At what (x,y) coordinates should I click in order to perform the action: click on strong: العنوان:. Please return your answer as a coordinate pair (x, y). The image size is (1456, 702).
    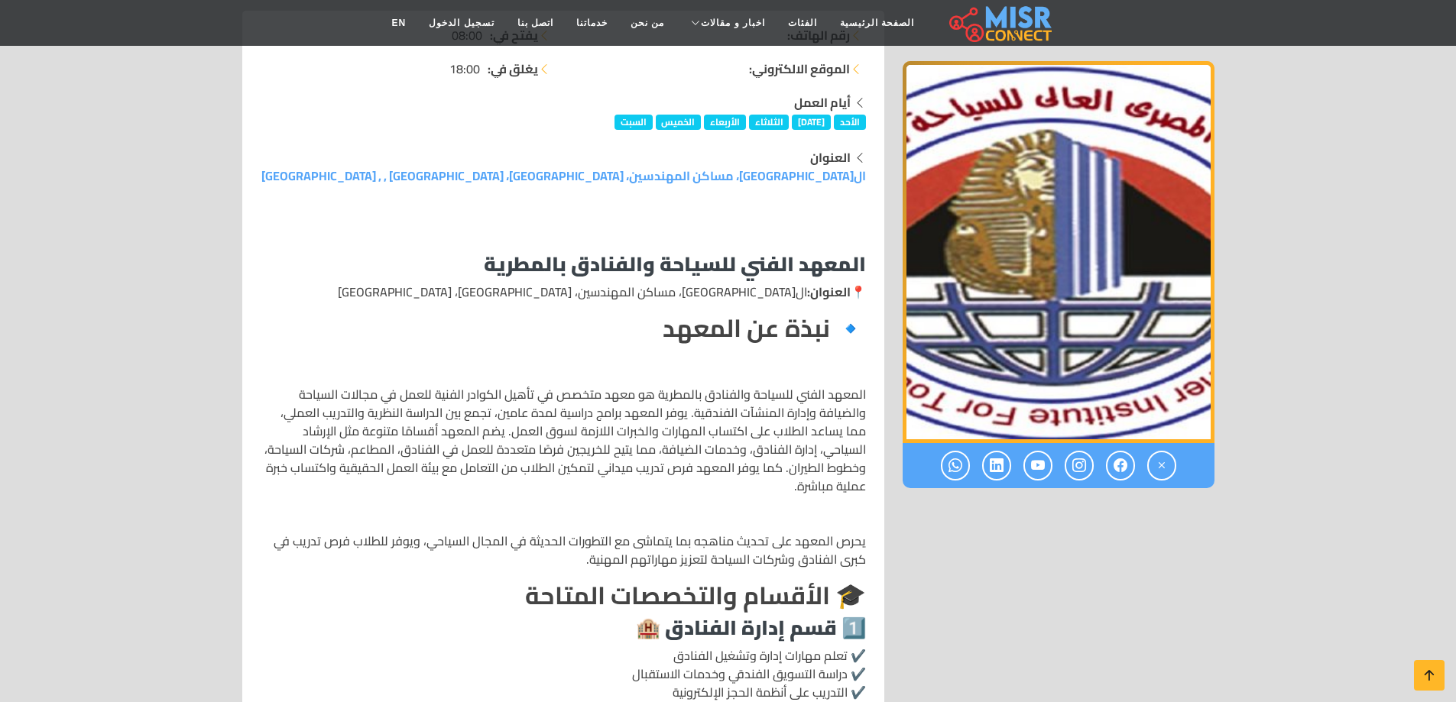
    Looking at the image, I should click on (828, 292).